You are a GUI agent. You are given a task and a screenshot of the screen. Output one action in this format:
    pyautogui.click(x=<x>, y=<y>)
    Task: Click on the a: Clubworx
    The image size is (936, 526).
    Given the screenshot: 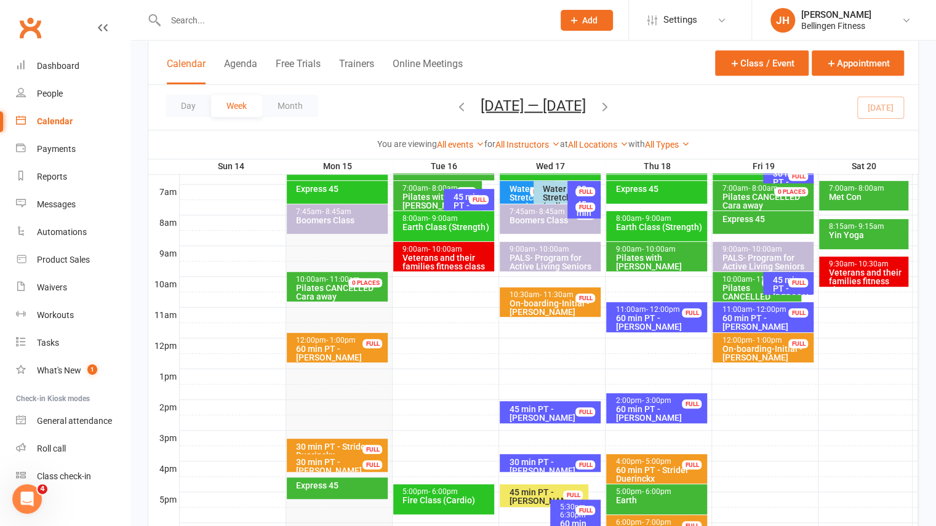 What is the action you would take?
    pyautogui.click(x=30, y=28)
    